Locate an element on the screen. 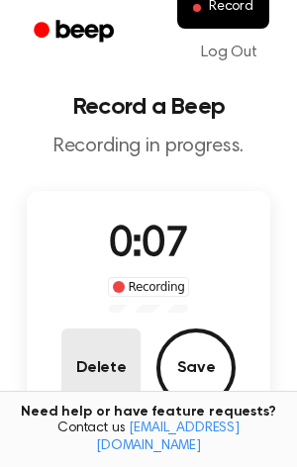  p: Recording in progress. is located at coordinates (149, 147).